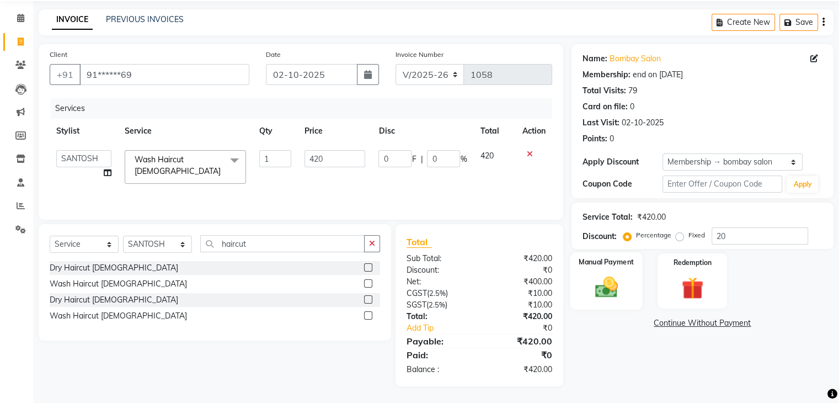 The height and width of the screenshot is (403, 839). I want to click on div: Total Visits:, so click(604, 90).